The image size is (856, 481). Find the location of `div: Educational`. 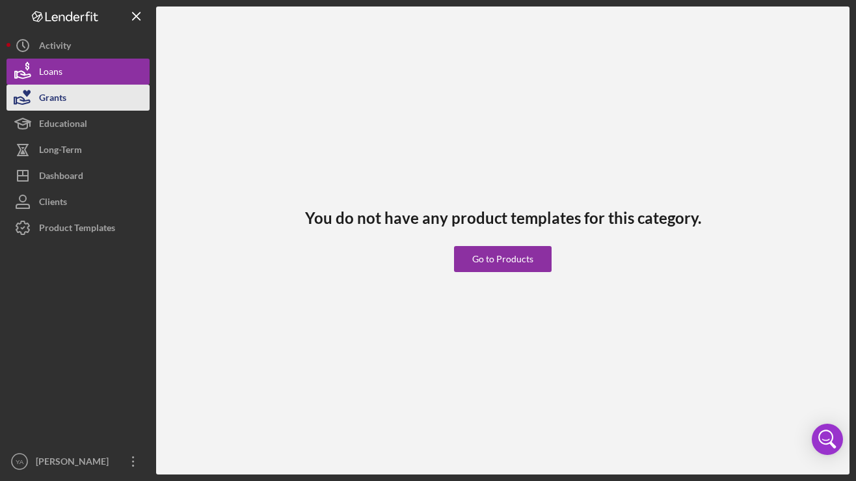

div: Educational is located at coordinates (63, 125).